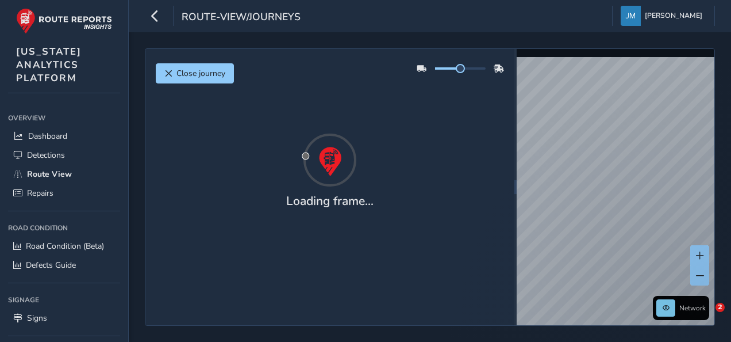 The width and height of the screenshot is (731, 342). What do you see at coordinates (330, 201) in the screenshot?
I see `h4: Loading frame...` at bounding box center [330, 201].